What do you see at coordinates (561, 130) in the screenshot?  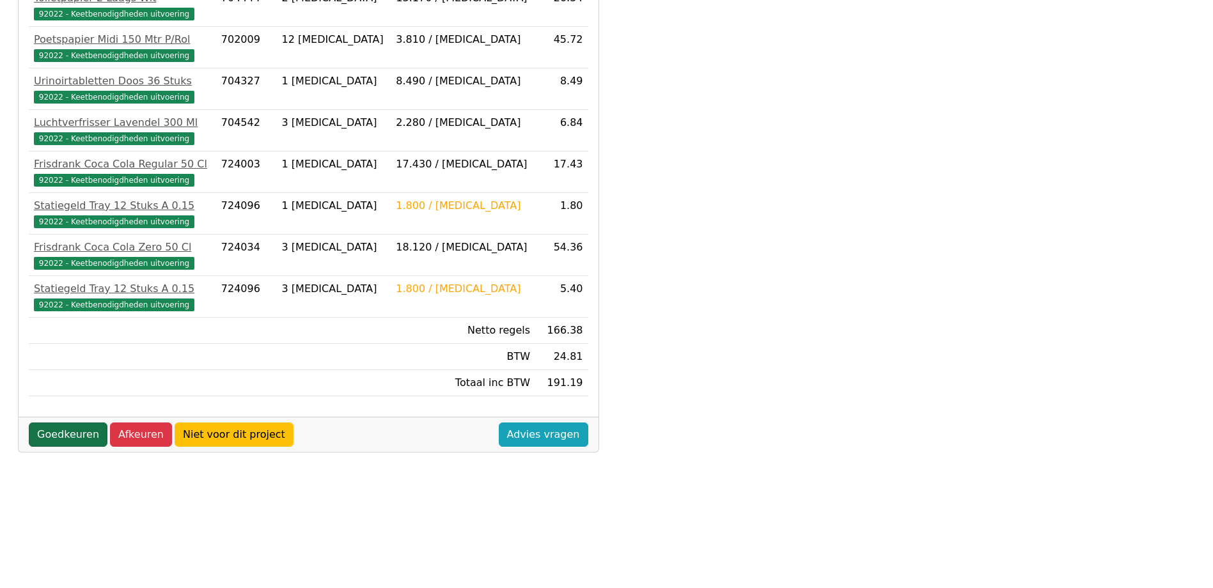 I see `td: 6.84` at bounding box center [561, 130].